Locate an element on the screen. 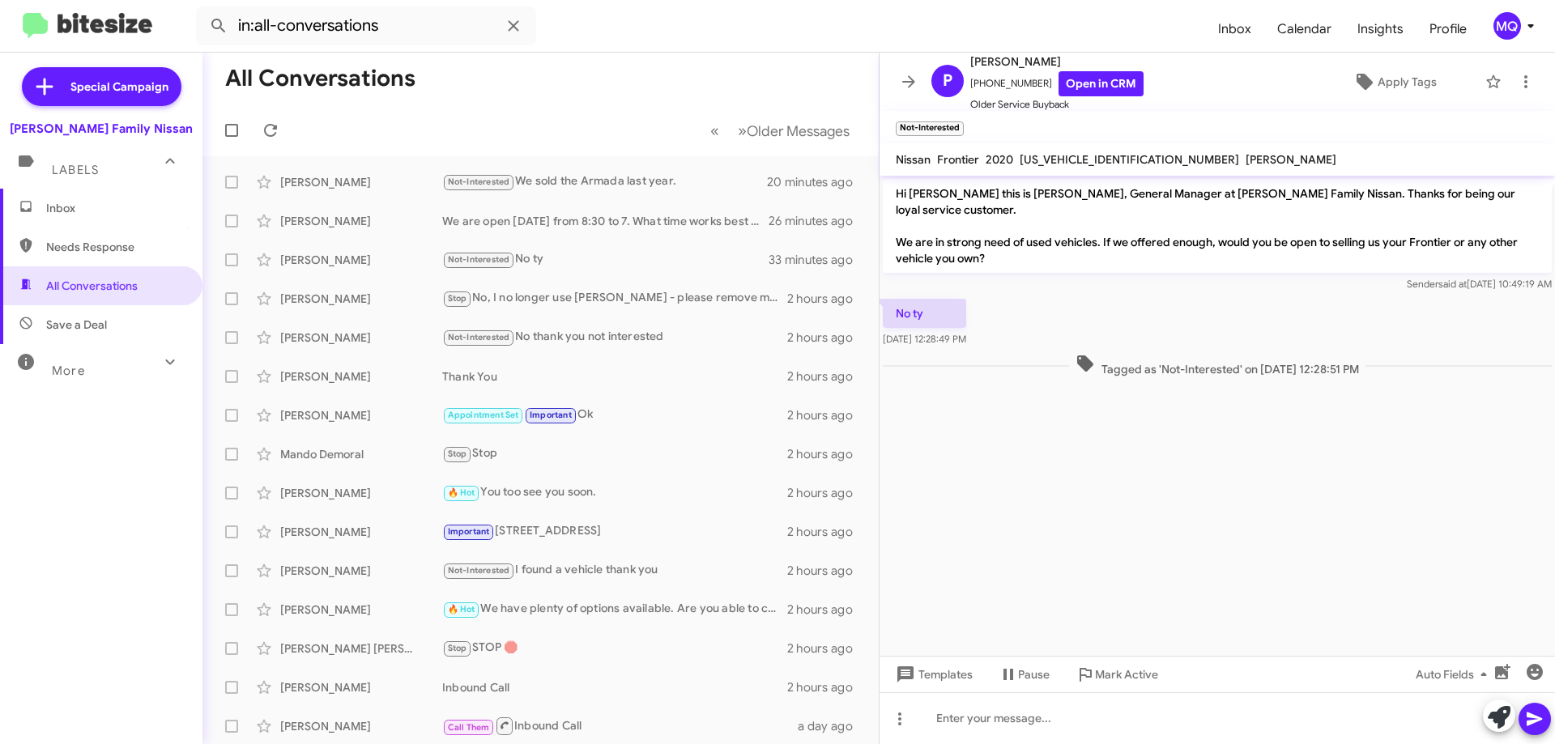 This screenshot has width=1555, height=744. div: MQ is located at coordinates (1507, 26).